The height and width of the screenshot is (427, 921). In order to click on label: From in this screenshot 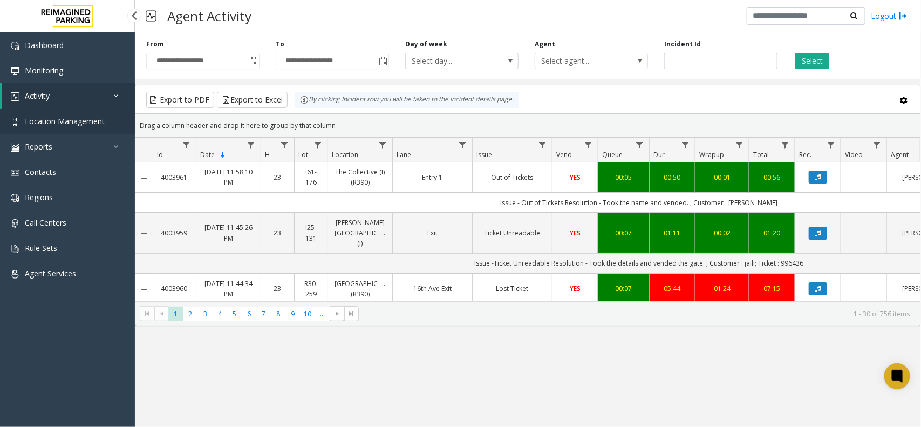, I will do `click(155, 44)`.